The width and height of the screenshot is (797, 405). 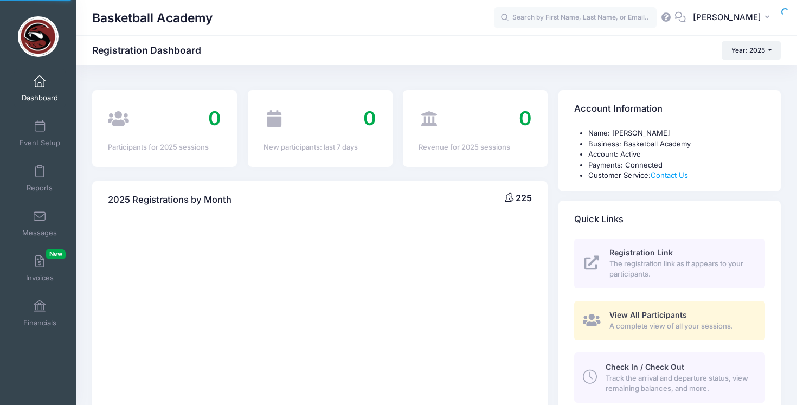 What do you see at coordinates (152, 18) in the screenshot?
I see `h1: Basketball Academy` at bounding box center [152, 18].